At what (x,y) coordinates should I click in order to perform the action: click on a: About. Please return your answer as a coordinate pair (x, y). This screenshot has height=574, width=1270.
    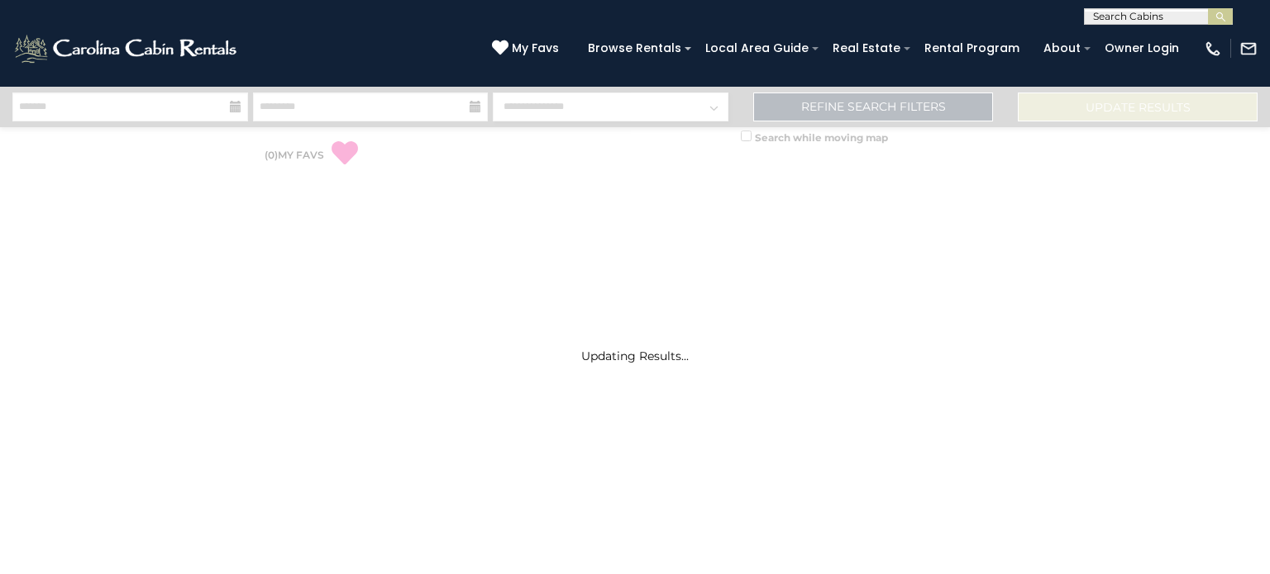
    Looking at the image, I should click on (1061, 48).